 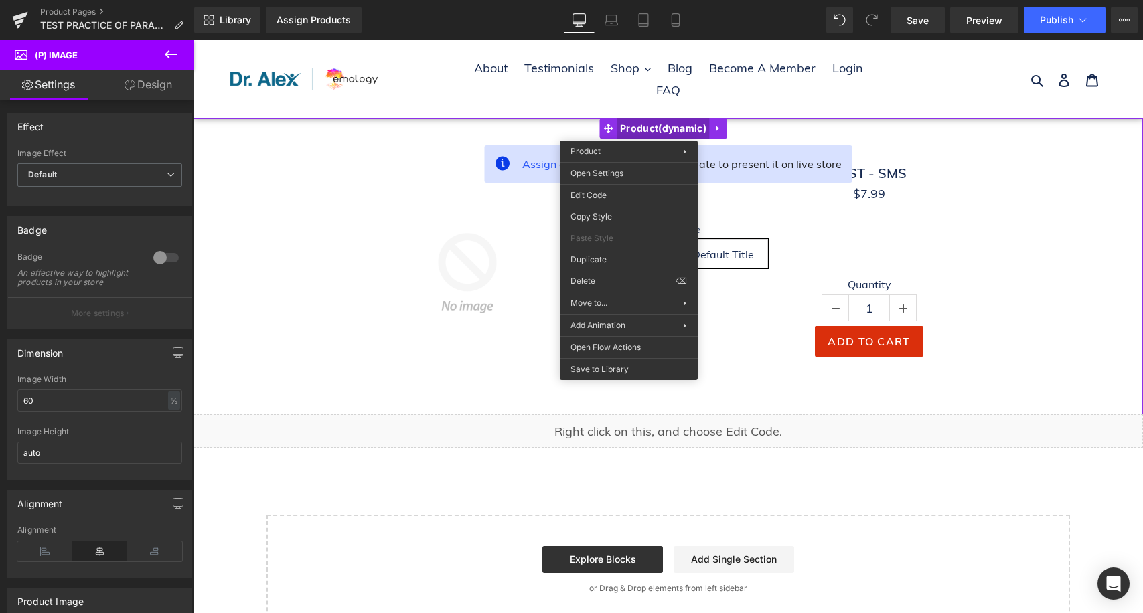 I want to click on span: Move to..., so click(x=627, y=303).